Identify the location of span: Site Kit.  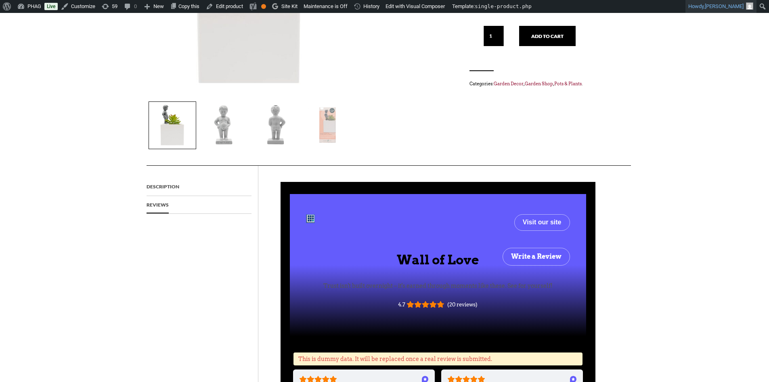
(290, 6).